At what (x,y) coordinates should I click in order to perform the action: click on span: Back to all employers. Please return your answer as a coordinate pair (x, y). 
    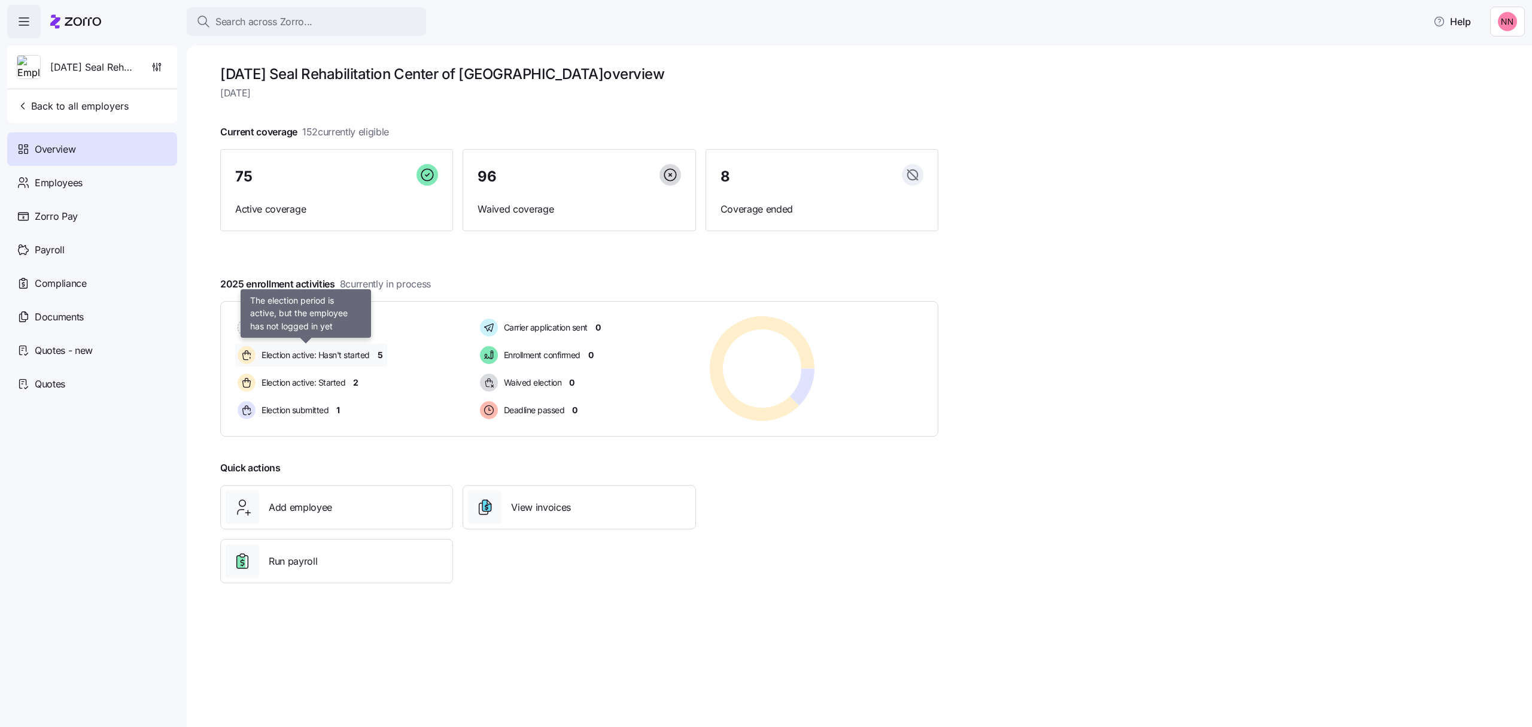
    Looking at the image, I should click on (72, 106).